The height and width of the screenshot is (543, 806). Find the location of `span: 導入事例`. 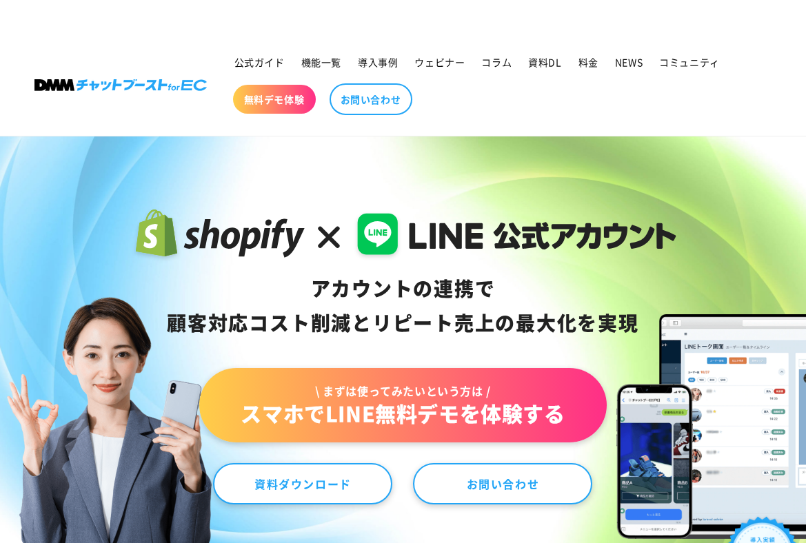

span: 導入事例 is located at coordinates (378, 62).